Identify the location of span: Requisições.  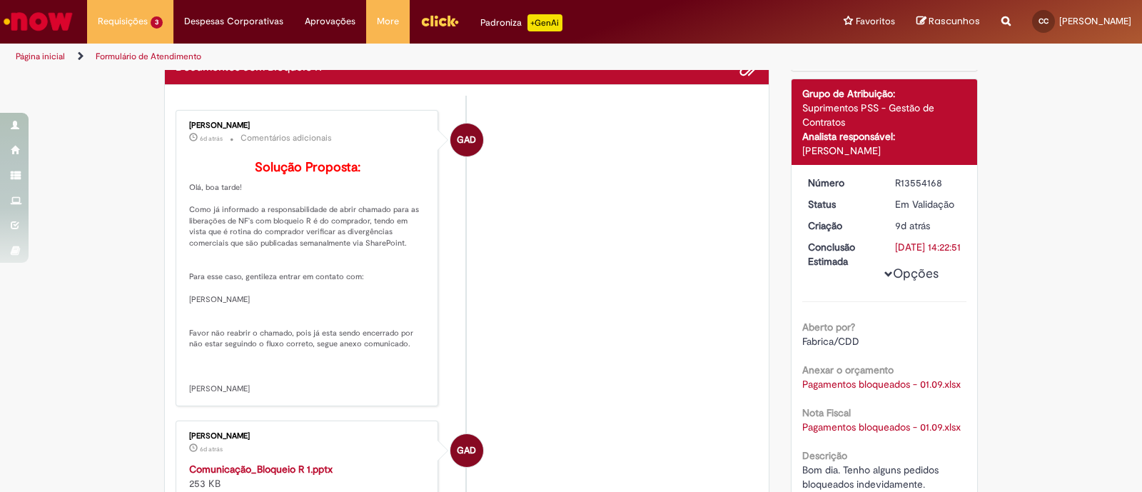
(123, 21).